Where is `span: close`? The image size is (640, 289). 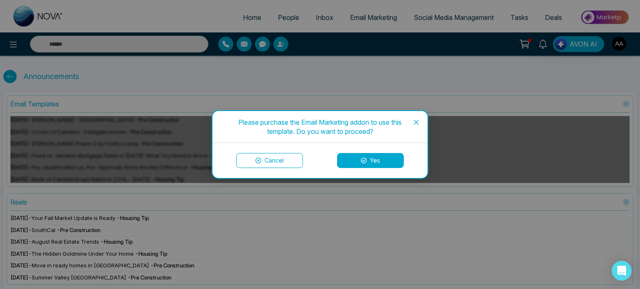
span: close is located at coordinates (416, 122).